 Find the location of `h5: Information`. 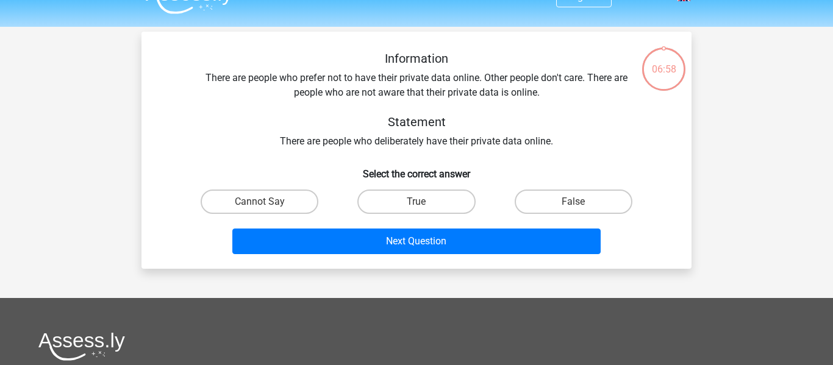

h5: Information is located at coordinates (417, 59).